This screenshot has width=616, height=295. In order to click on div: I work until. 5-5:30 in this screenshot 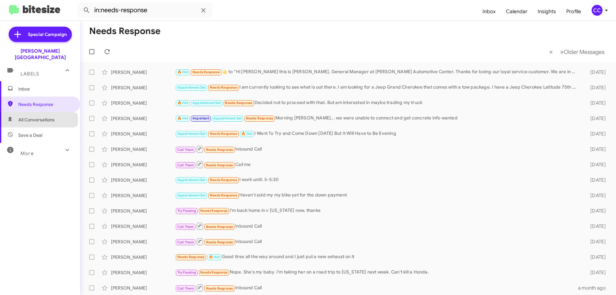, I will do `click(378, 180)`.